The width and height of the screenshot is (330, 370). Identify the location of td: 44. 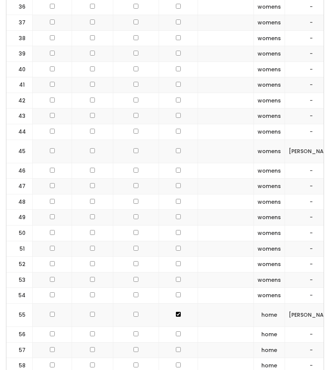
(19, 132).